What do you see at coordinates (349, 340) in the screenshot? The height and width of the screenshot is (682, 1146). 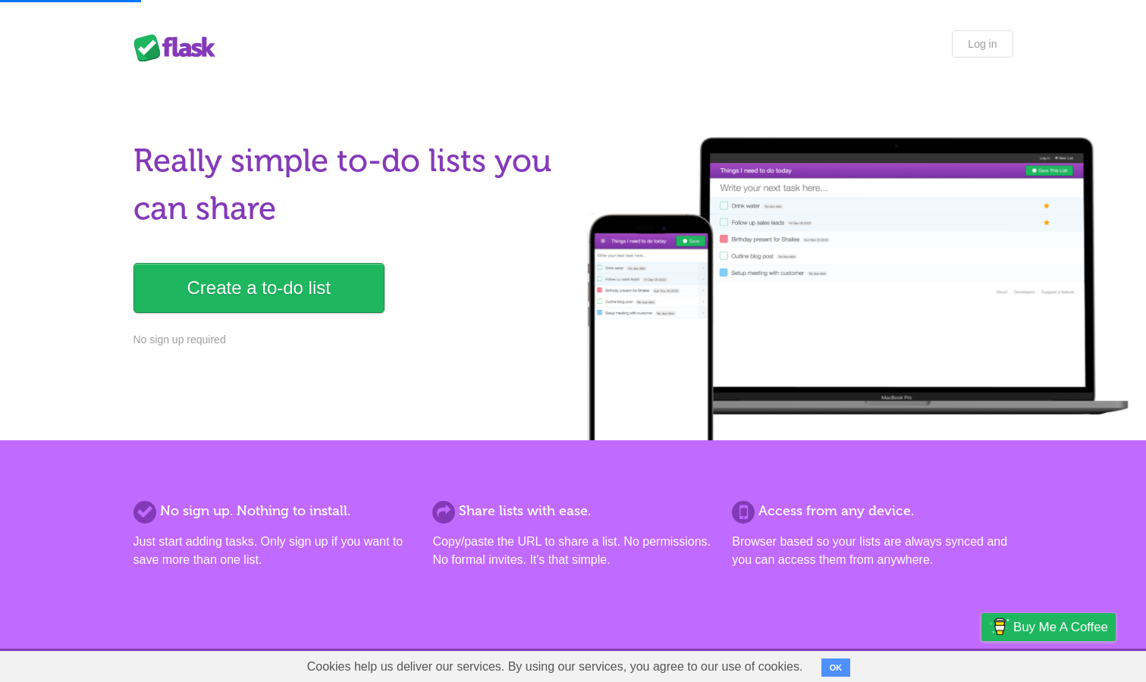 I see `p: No sign up required` at bounding box center [349, 340].